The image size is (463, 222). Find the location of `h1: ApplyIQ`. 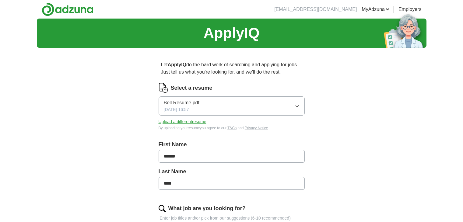

h1: ApplyIQ is located at coordinates (232, 33).